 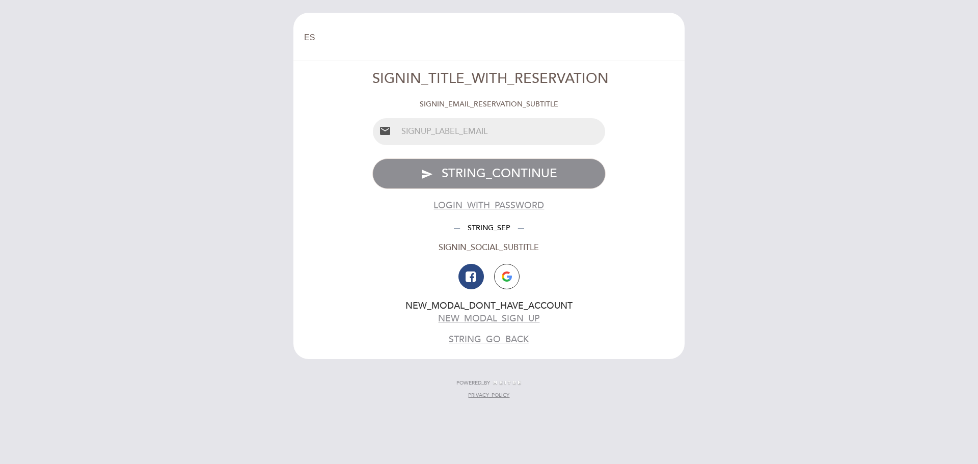 What do you see at coordinates (489, 395) in the screenshot?
I see `a: PRIVACY_POLICY` at bounding box center [489, 395].